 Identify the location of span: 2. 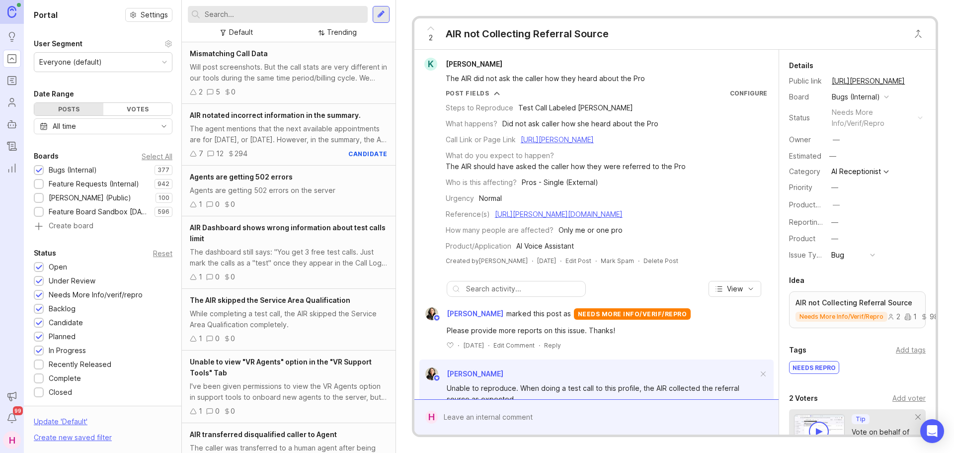
(431, 38).